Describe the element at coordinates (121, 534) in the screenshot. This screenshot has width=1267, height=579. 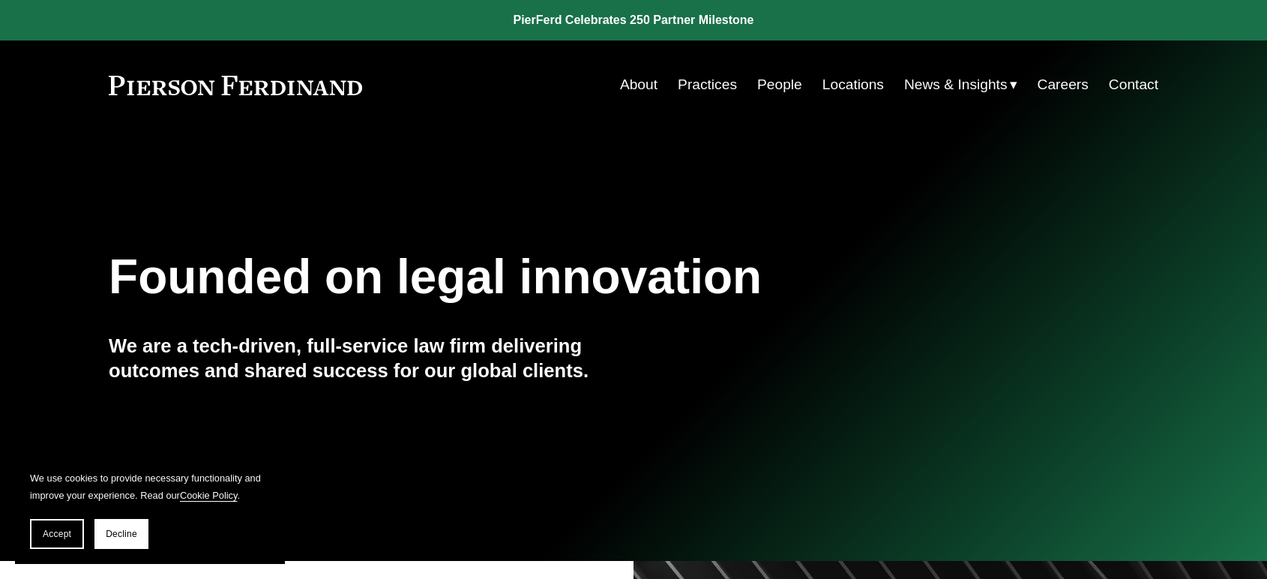
I see `button: Decline` at that location.